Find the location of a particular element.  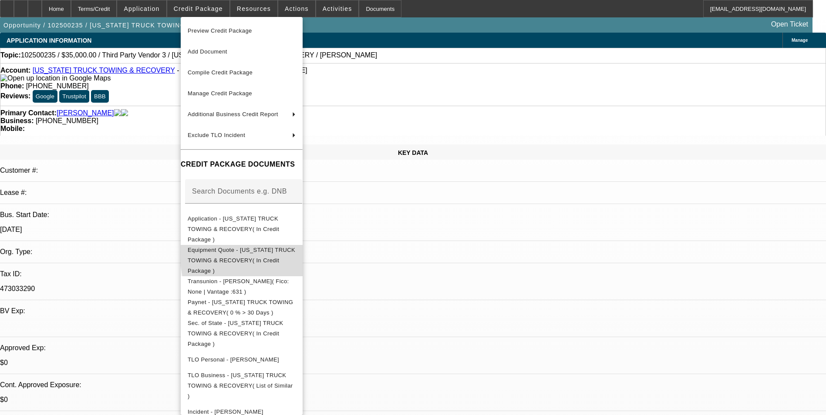

span: Add Document is located at coordinates (207, 51).